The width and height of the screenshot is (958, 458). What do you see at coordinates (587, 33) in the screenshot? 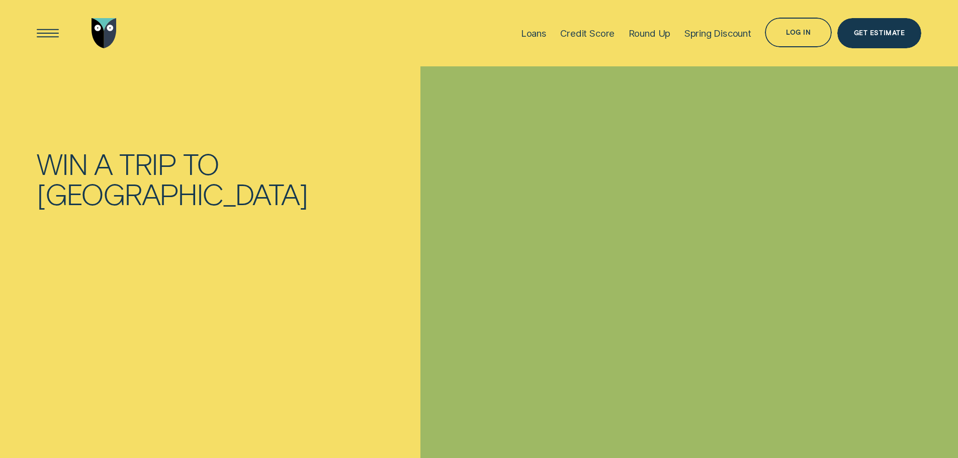
I see `div: Credit Score` at bounding box center [587, 33].